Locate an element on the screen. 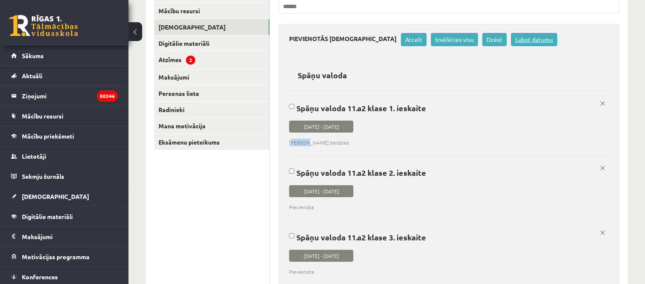  a: Mana motivācija is located at coordinates (212, 126).